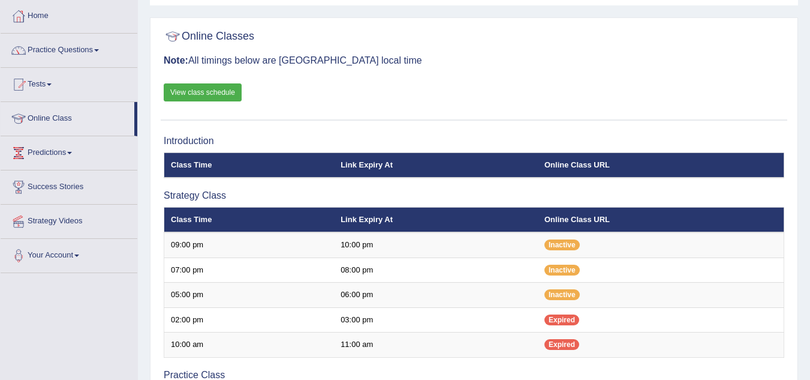  Describe the element at coordinates (436, 245) in the screenshot. I see `td: 10:00 pm` at that location.